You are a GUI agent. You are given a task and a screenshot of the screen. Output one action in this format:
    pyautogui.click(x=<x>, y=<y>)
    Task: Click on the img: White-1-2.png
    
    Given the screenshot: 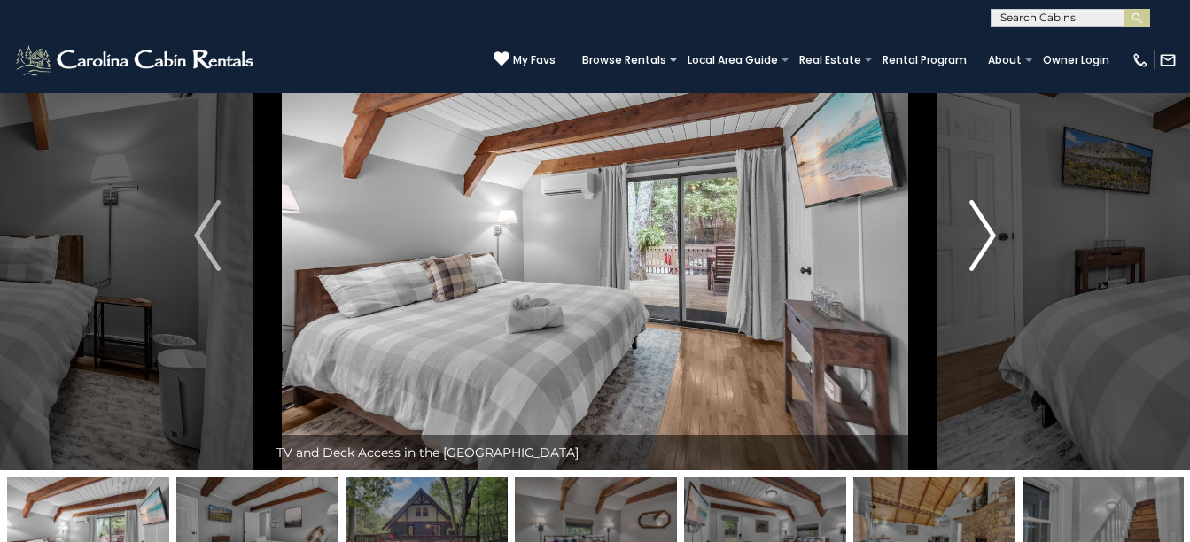 What is the action you would take?
    pyautogui.click(x=136, y=60)
    